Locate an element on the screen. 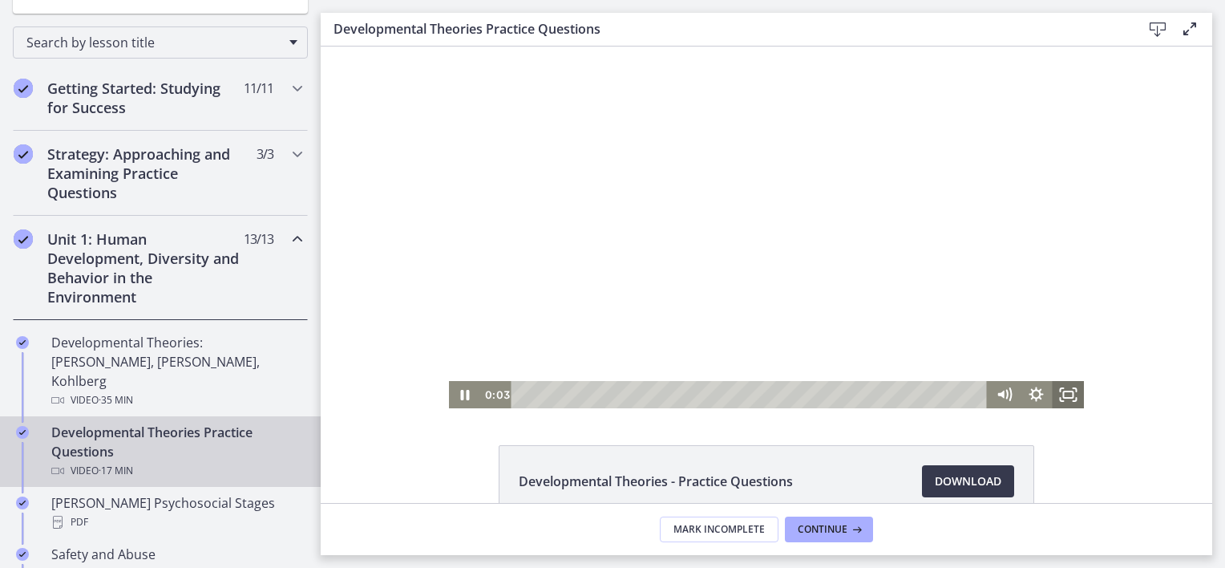 This screenshot has width=1225, height=568. h3: Developmental Theories Practice Questions is located at coordinates (725, 29).